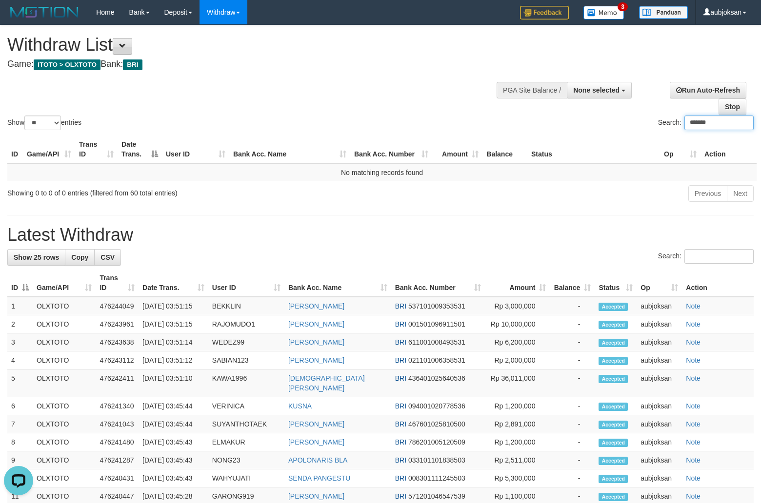 This screenshot has width=761, height=503. Describe the element at coordinates (252, 64) in the screenshot. I see `h4: Game: Bank:` at that location.